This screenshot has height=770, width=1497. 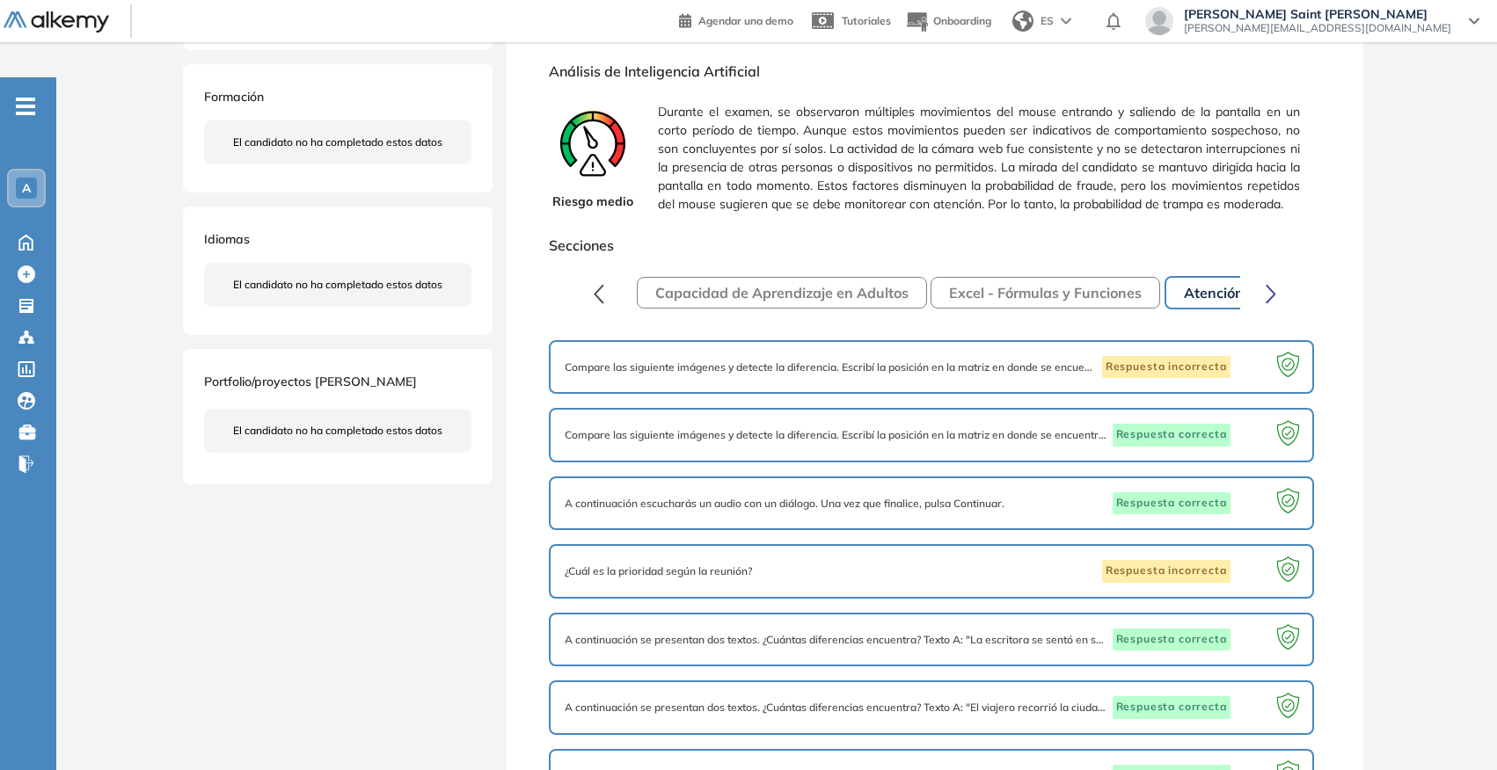 I want to click on span: A continuación escucharás un audio con un diálogo. Una vez que finalice, pulsa Continuar., so click(x=785, y=504).